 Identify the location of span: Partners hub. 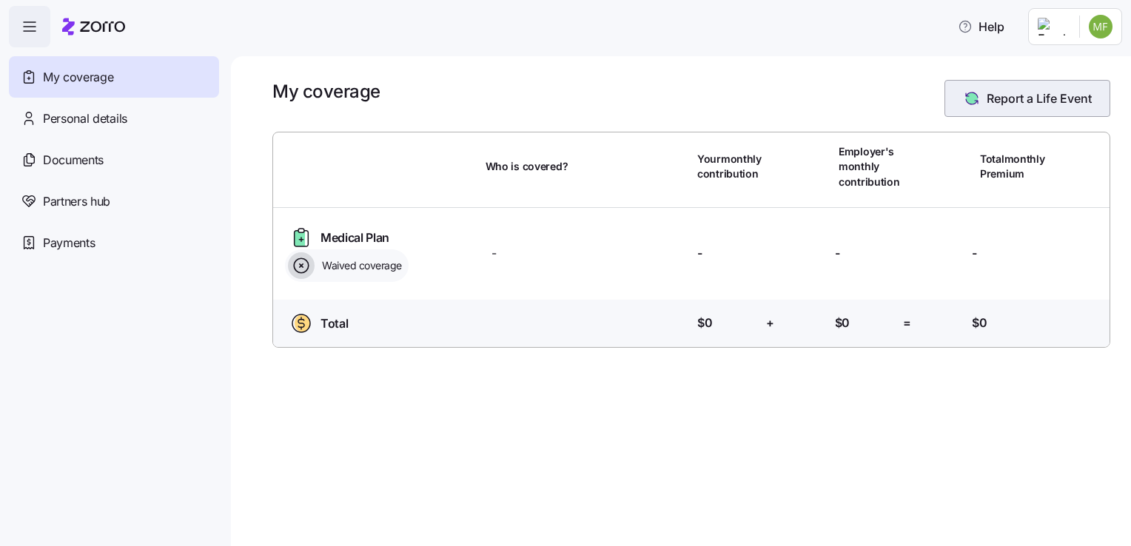
(76, 201).